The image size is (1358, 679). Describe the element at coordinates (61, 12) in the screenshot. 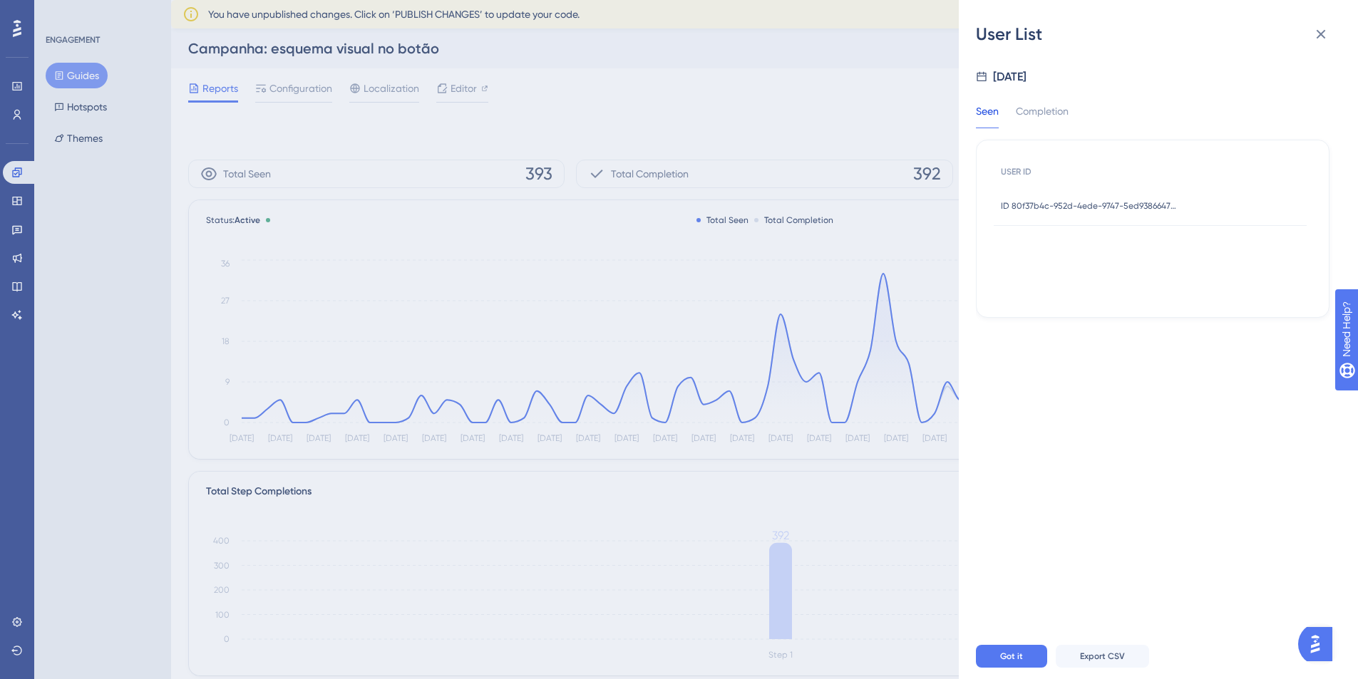

I see `span: Need Help?` at that location.